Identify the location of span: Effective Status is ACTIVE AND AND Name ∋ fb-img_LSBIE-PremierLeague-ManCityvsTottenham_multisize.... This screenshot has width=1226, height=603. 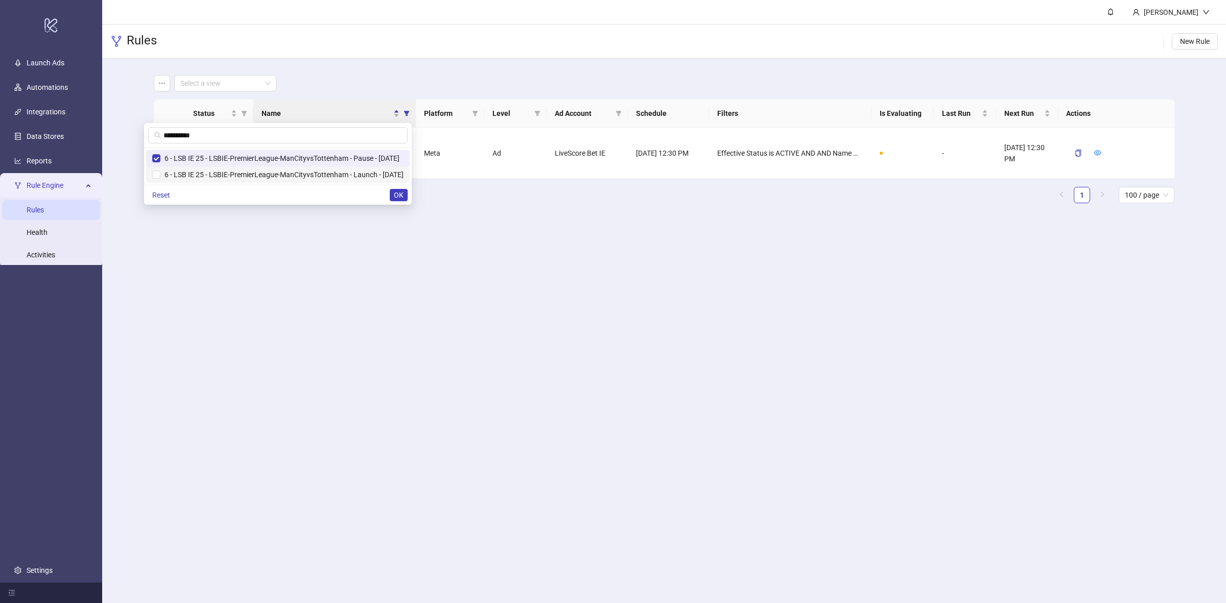
(790, 153).